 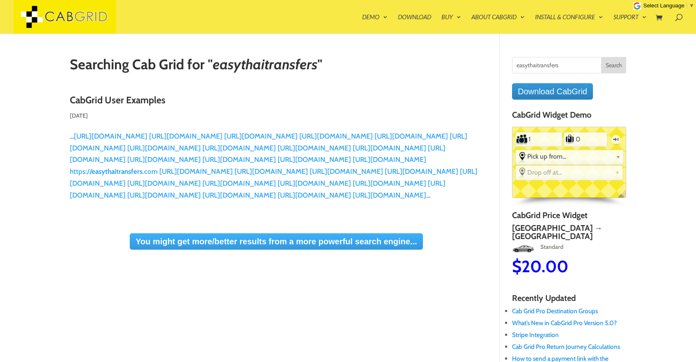 What do you see at coordinates (630, 24) in the screenshot?
I see `a: Support` at bounding box center [630, 24].